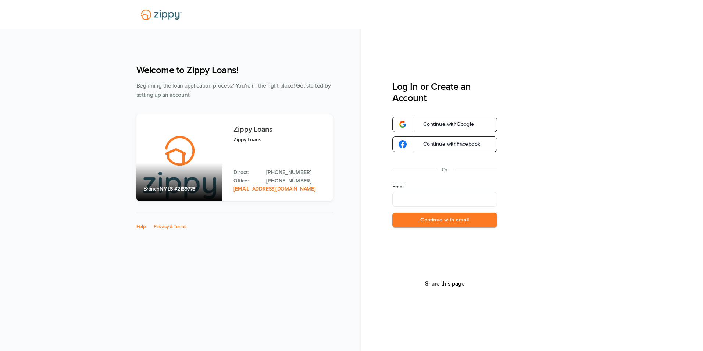  What do you see at coordinates (445, 199) in the screenshot?
I see `input: Email Address` at bounding box center [445, 199].